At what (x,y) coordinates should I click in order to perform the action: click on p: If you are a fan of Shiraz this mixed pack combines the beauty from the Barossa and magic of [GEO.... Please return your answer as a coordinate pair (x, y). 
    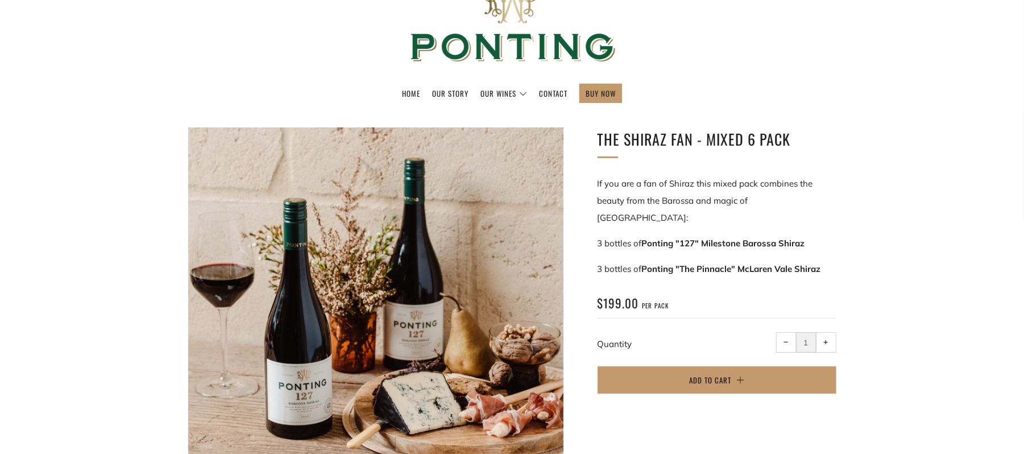
    Looking at the image, I should click on (717, 201).